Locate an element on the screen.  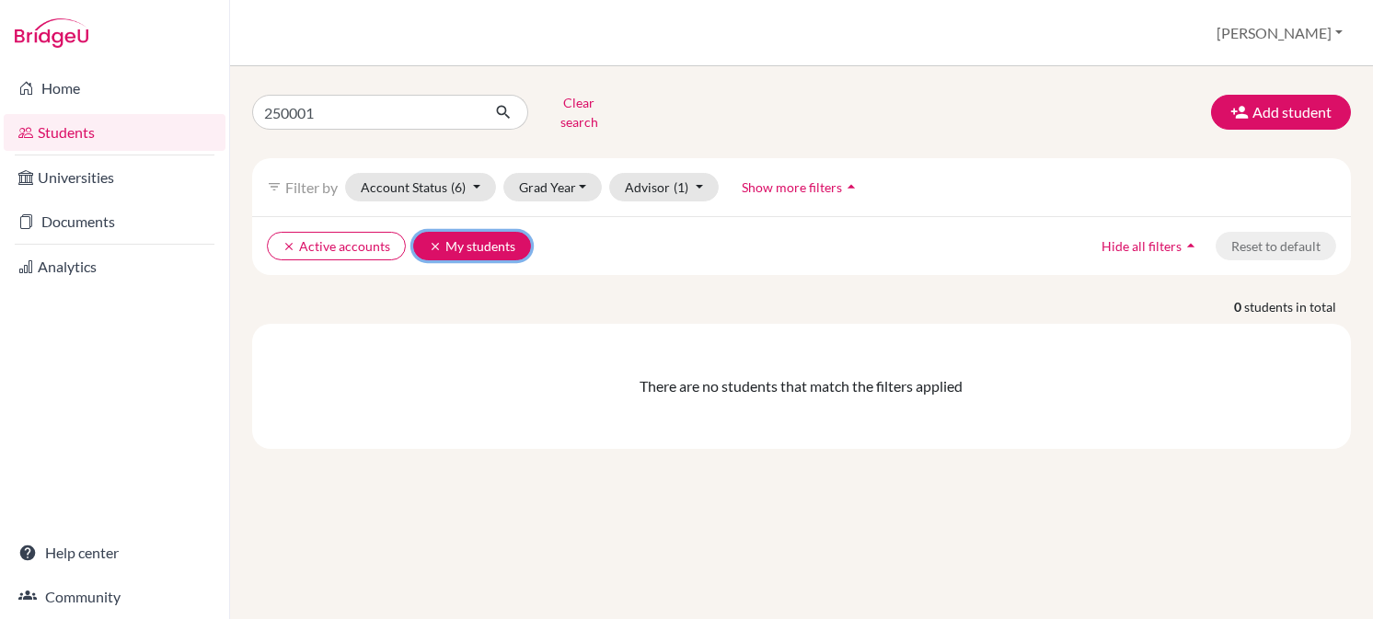
a: Home is located at coordinates (114, 88).